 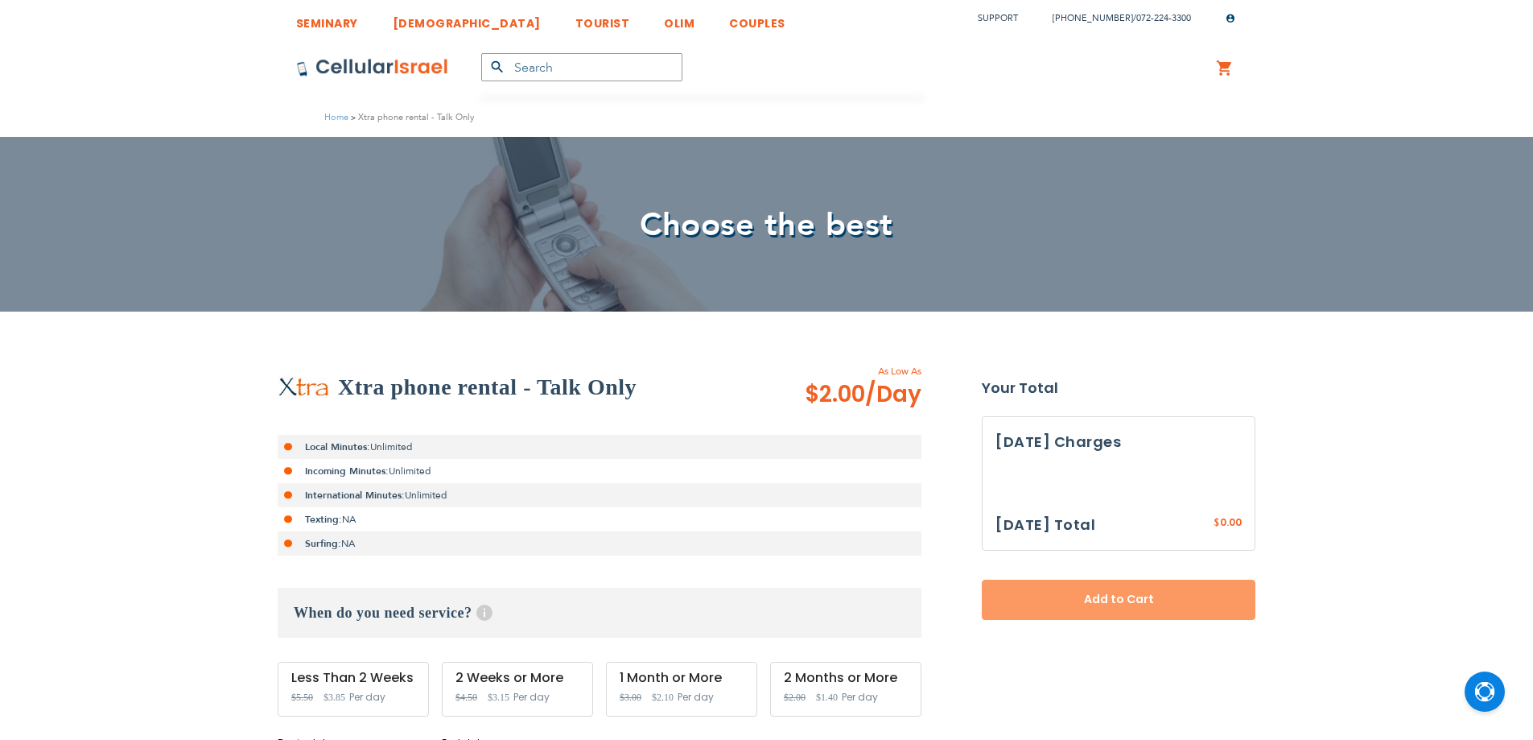 I want to click on a: COUPLES, so click(x=757, y=19).